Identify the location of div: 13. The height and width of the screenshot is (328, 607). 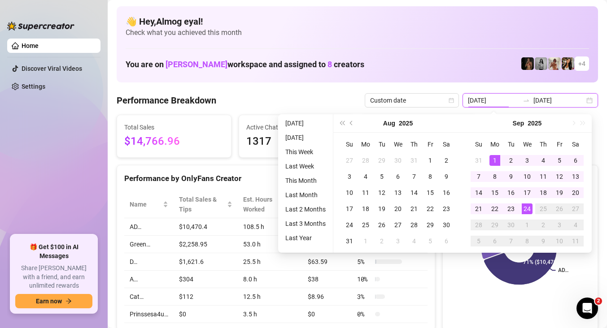
(398, 193).